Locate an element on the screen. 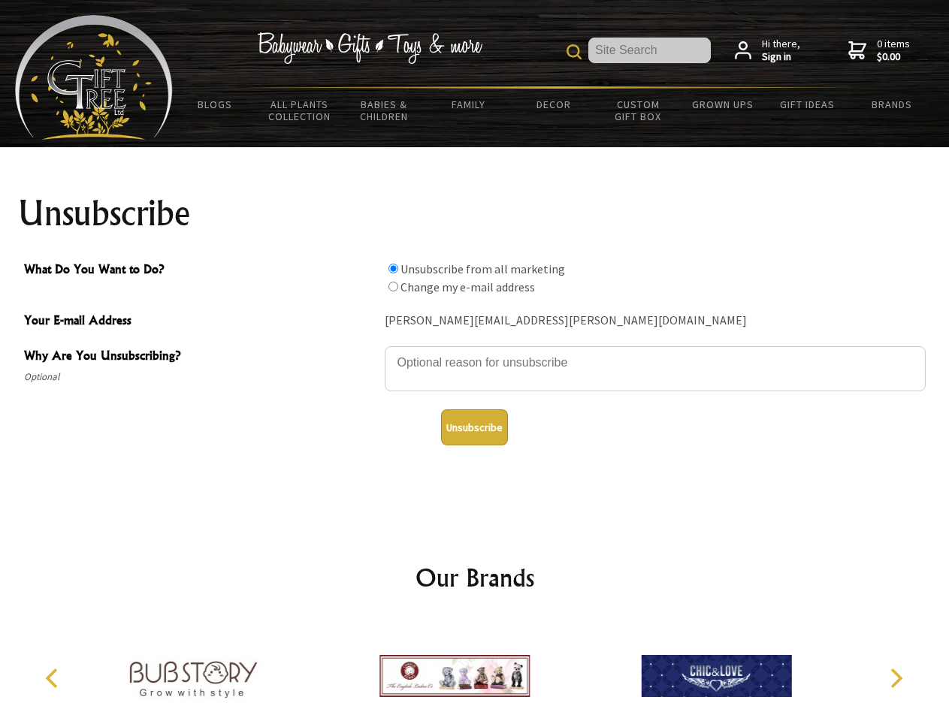  label: Unsubscribe from all marketing is located at coordinates (482, 269).